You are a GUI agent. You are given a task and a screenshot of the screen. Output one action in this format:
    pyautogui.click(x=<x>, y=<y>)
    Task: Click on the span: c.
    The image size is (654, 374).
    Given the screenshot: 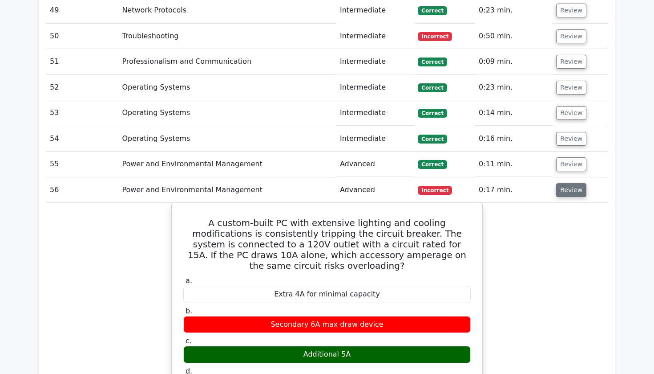 What is the action you would take?
    pyautogui.click(x=189, y=340)
    